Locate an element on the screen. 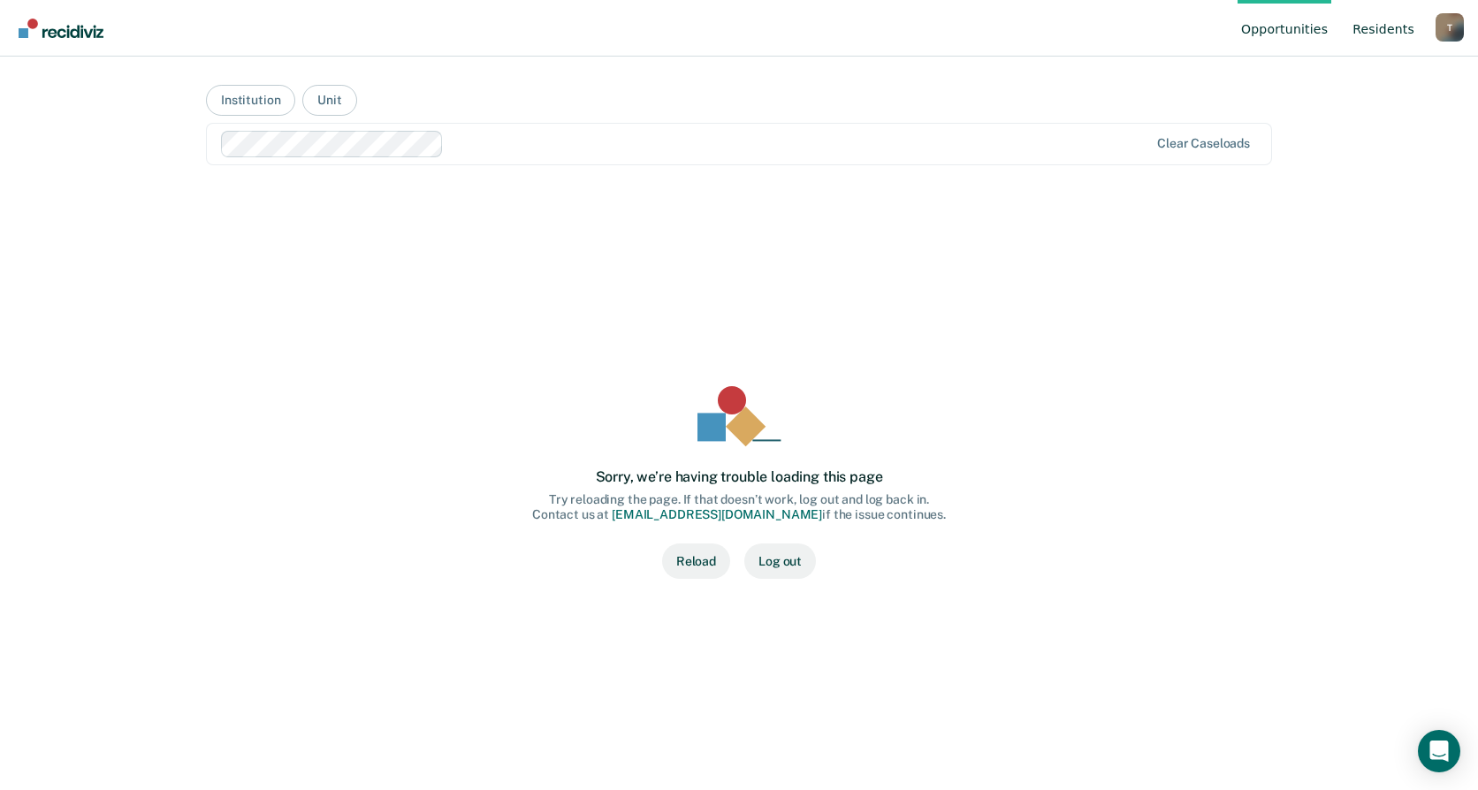 This screenshot has width=1478, height=790. div: Try reloading the page. If that doesn’t work, log out and log back in. Contact us at if the issue... is located at coordinates (739, 507).